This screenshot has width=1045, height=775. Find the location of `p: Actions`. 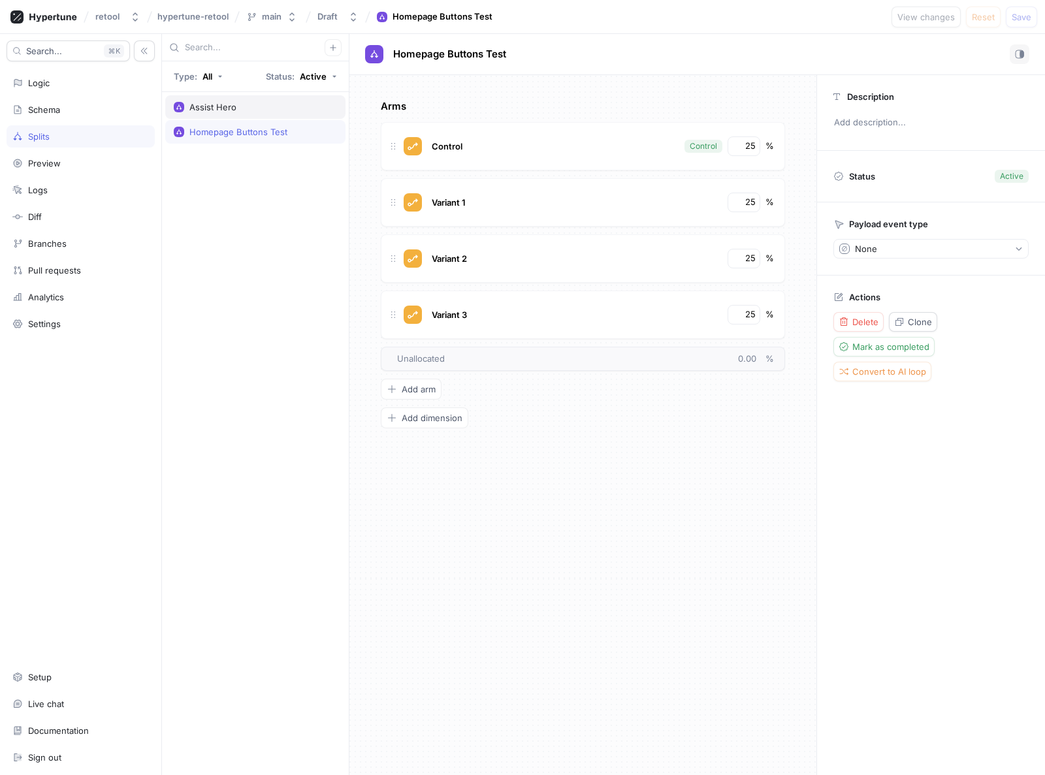

p: Actions is located at coordinates (865, 297).